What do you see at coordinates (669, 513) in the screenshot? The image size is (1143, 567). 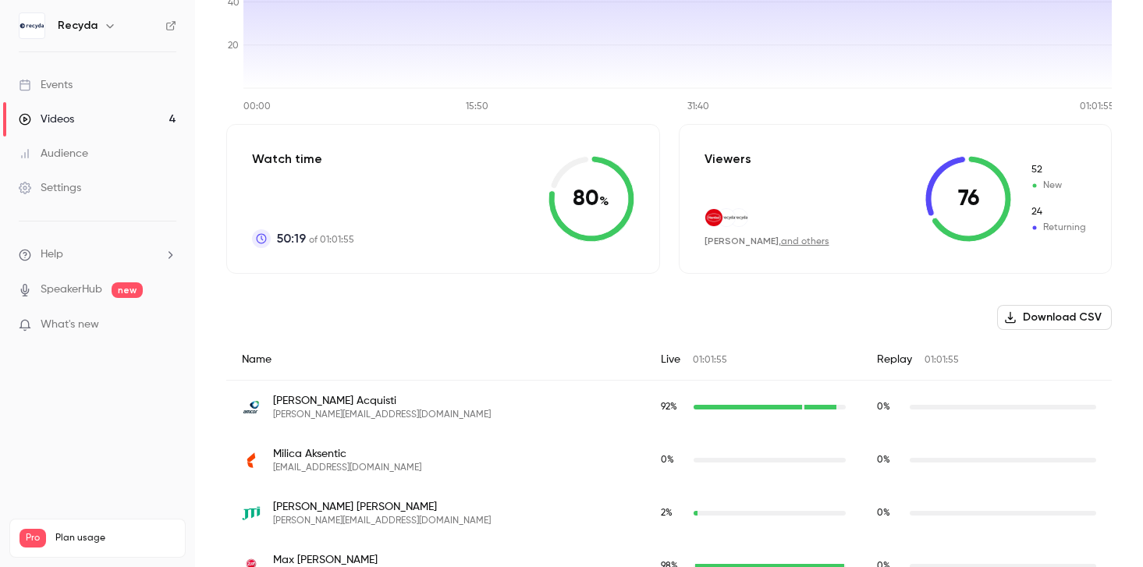 I see `div: mikhail.aleksandrov@jti.com` at bounding box center [669, 513].